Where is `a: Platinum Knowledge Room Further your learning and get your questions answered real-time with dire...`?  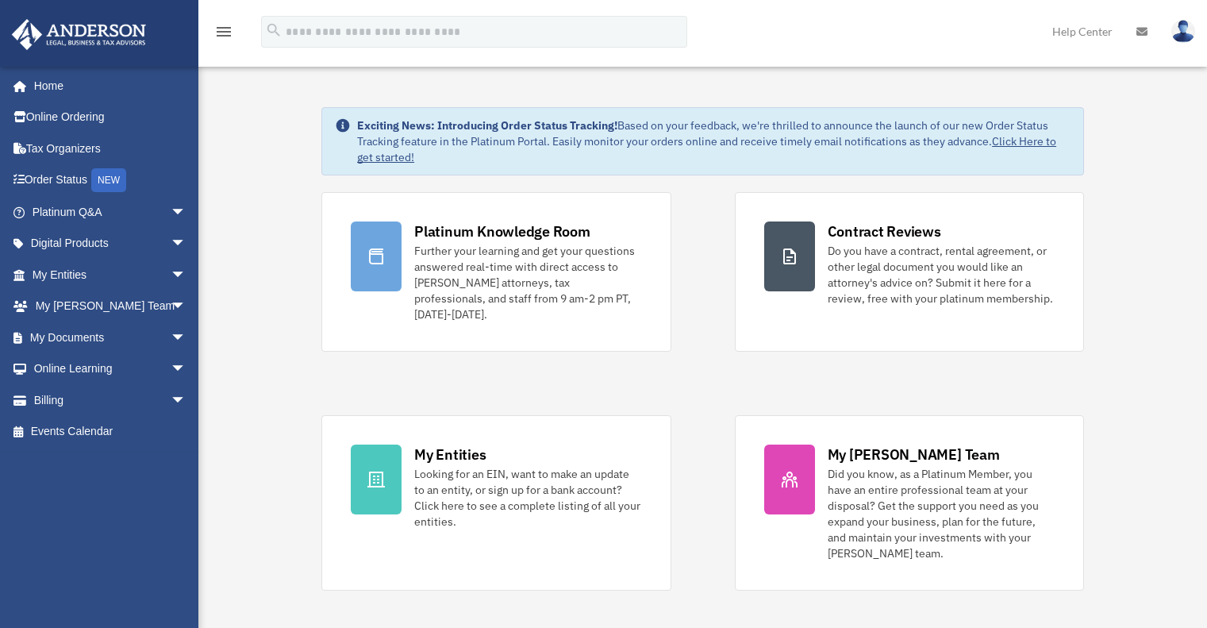 a: Platinum Knowledge Room Further your learning and get your questions answered real-time with dire... is located at coordinates (496, 271).